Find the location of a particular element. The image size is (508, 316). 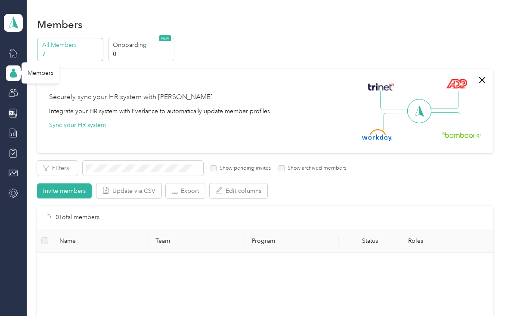

th: Status is located at coordinates (370, 241).